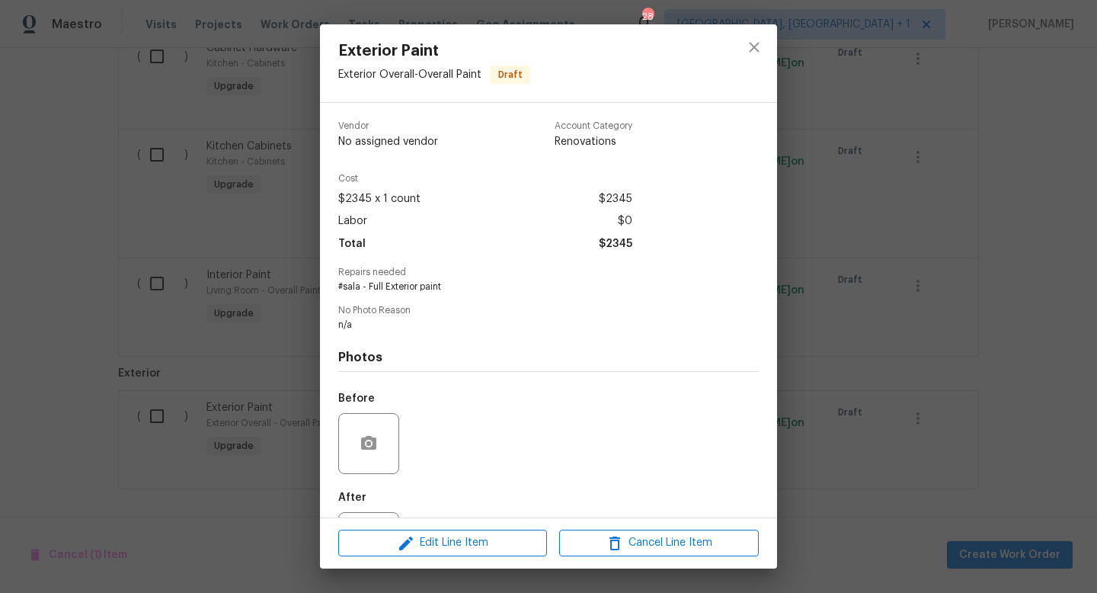  What do you see at coordinates (625, 221) in the screenshot?
I see `span: $0` at bounding box center [625, 221].